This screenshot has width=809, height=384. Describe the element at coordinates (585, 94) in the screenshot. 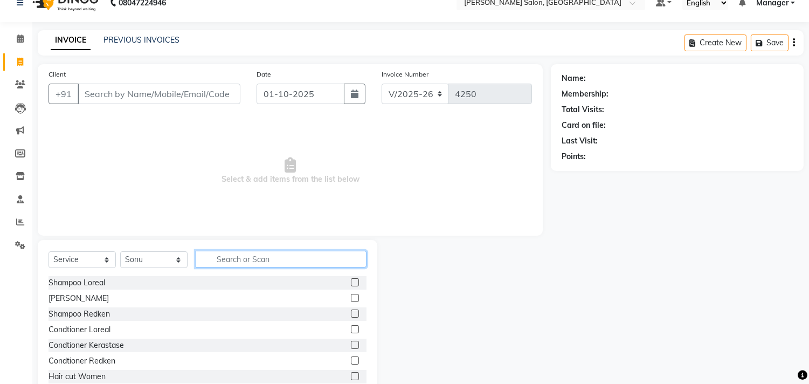

I see `div: Membership:` at that location.